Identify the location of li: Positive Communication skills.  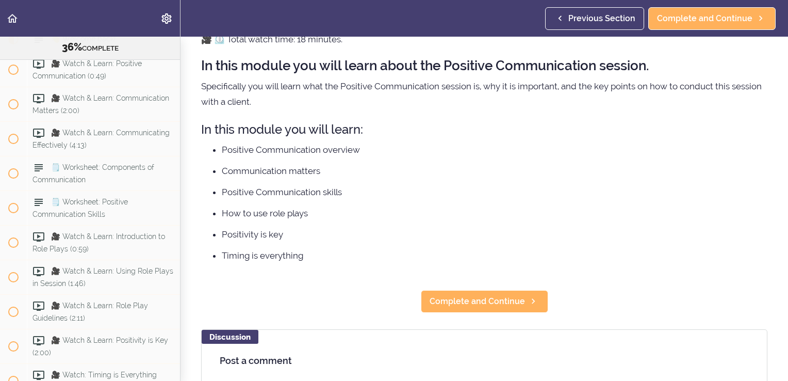
(495, 192).